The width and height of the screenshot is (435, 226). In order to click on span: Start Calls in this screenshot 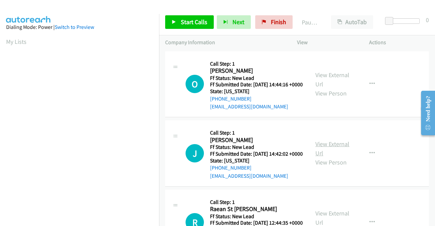, I will do `click(194, 22)`.